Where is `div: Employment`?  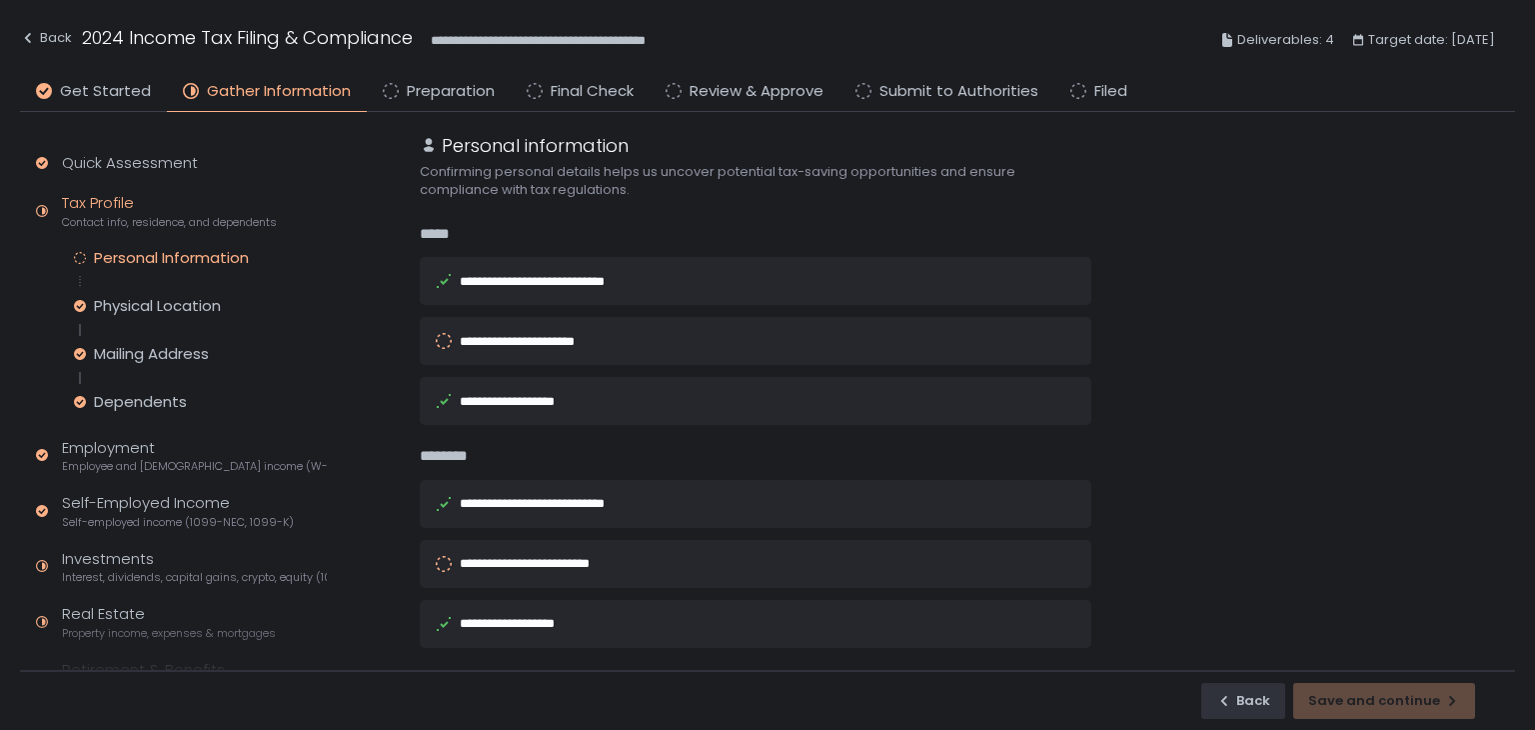
div: Employment is located at coordinates (194, 456).